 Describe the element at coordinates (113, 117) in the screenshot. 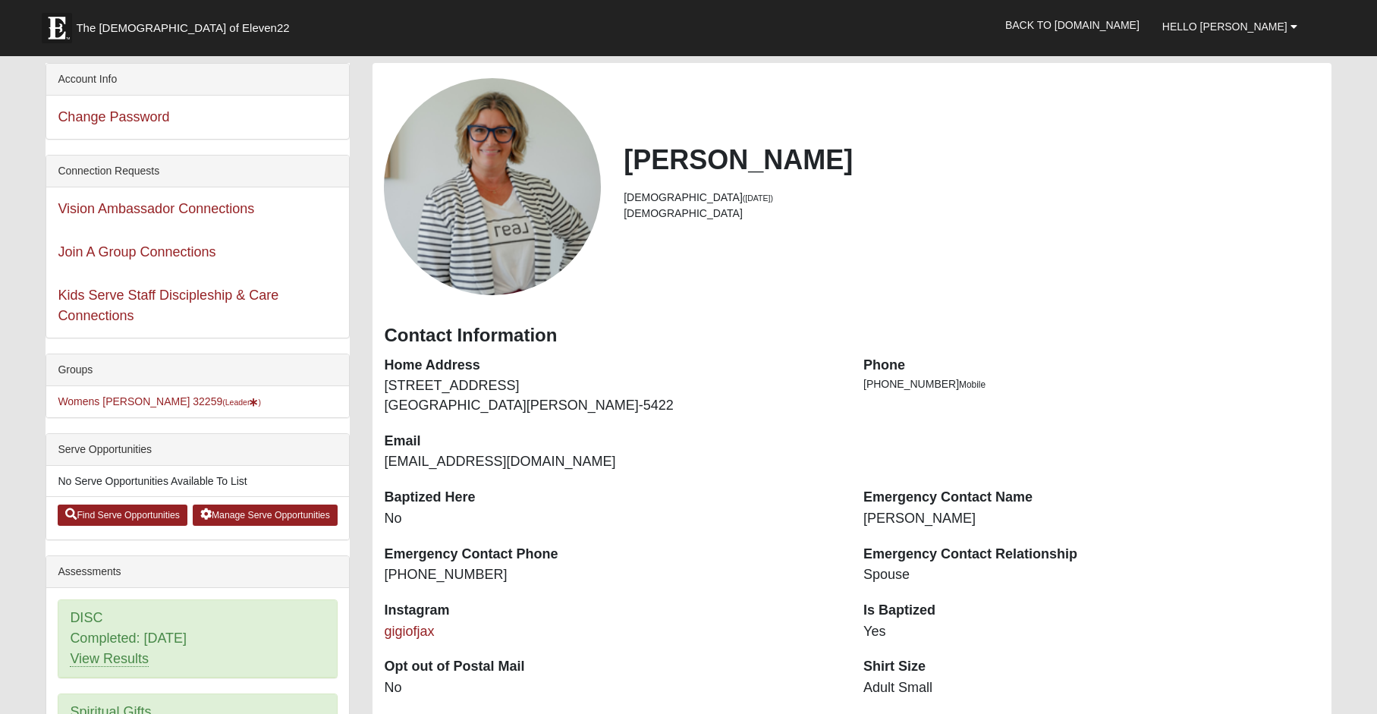

I see `a: Change Password` at that location.